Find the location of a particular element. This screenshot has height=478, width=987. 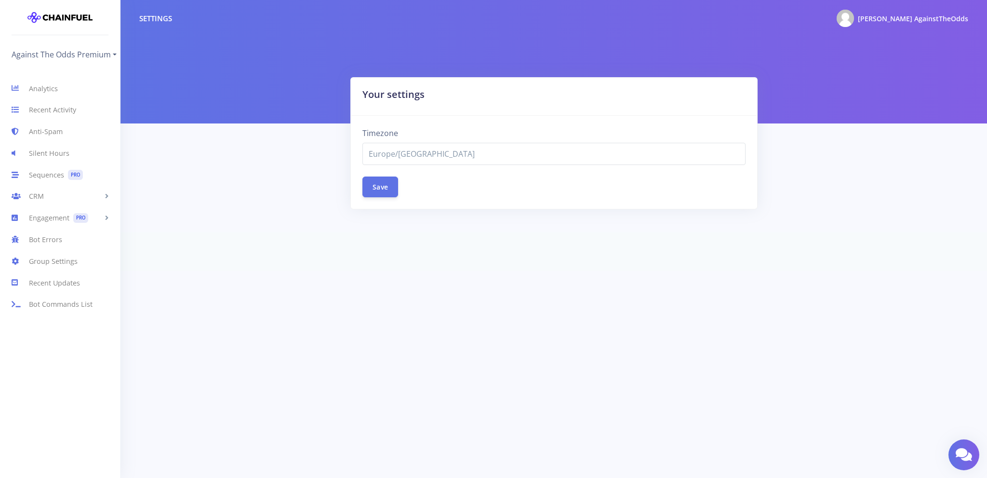

a: Against The Odds Premium is located at coordinates (64, 54).